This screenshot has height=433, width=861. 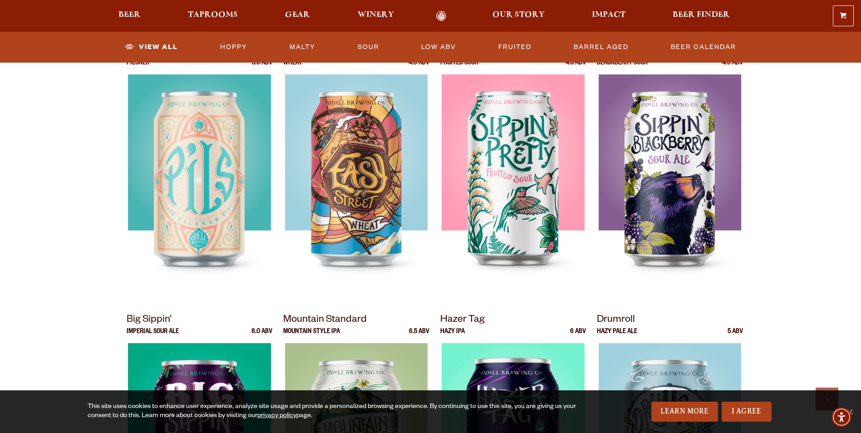 I want to click on a: Learn More, so click(x=684, y=411).